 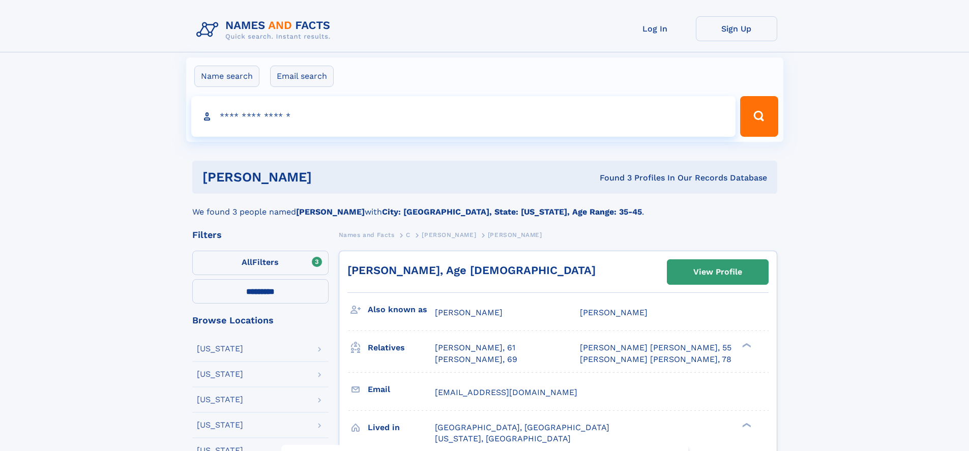 I want to click on span: All, so click(x=247, y=262).